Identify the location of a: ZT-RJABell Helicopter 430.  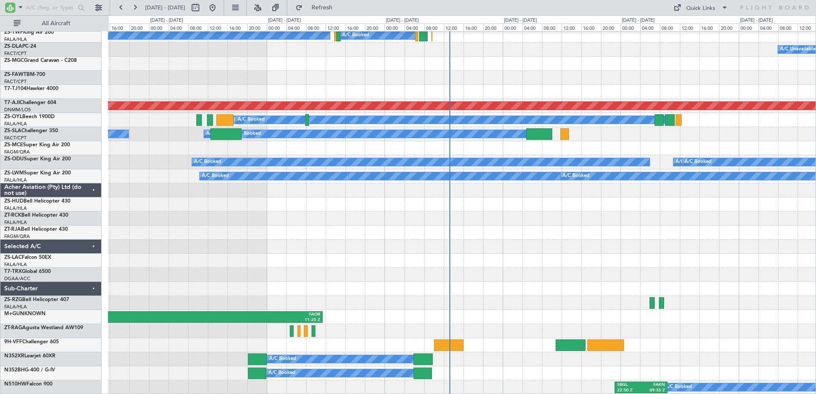
(36, 230).